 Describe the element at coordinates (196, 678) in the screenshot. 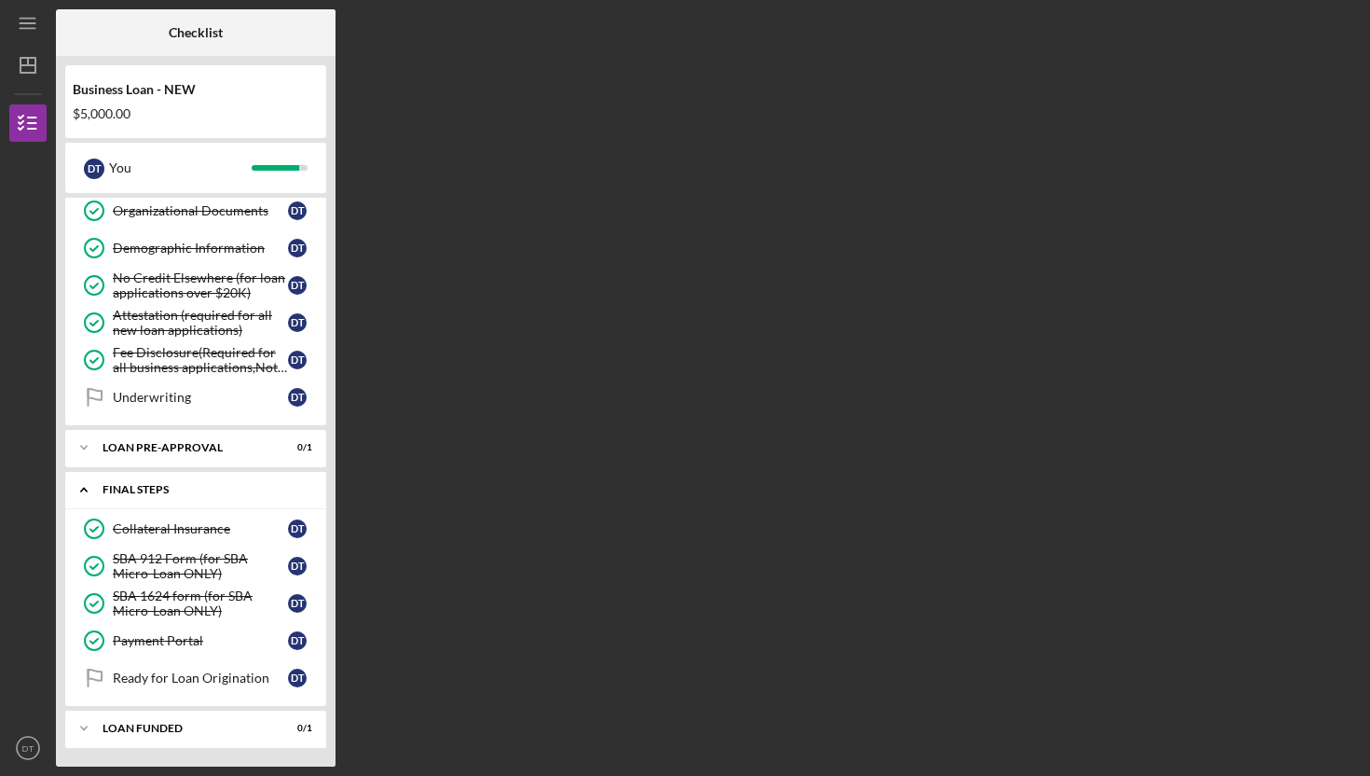

I see `a: Ready for Loan OriginationDT` at that location.